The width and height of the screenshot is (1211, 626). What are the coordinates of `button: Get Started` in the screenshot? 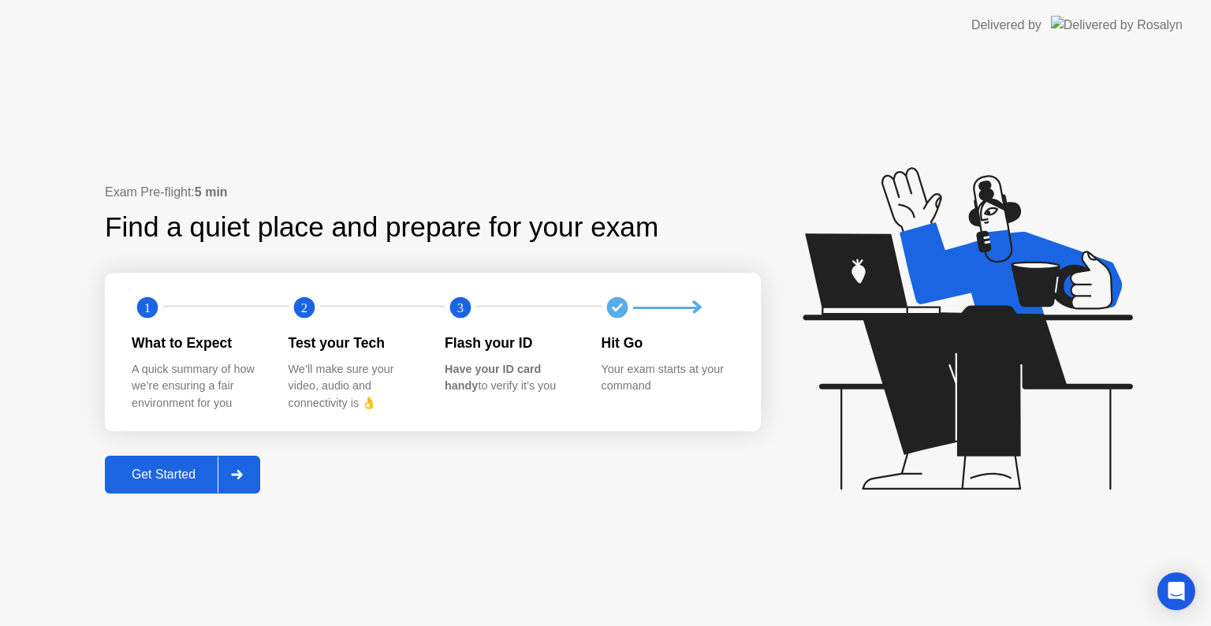 It's located at (182, 475).